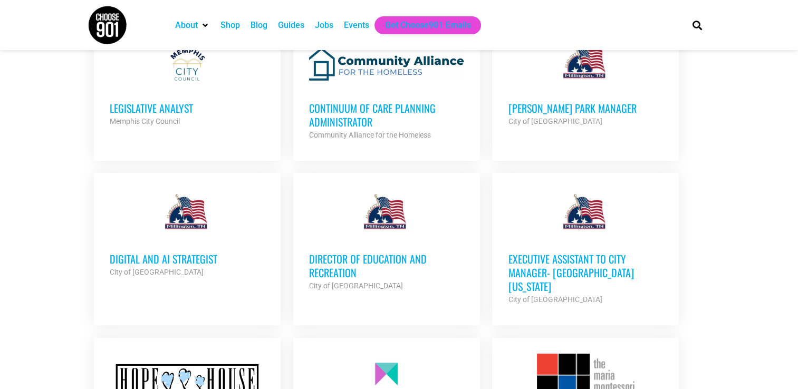  Describe the element at coordinates (324, 25) in the screenshot. I see `div: Jobs` at that location.